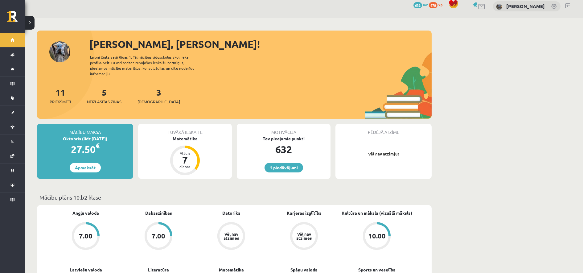  Describe the element at coordinates (231, 213) in the screenshot. I see `a: Datorika` at that location.